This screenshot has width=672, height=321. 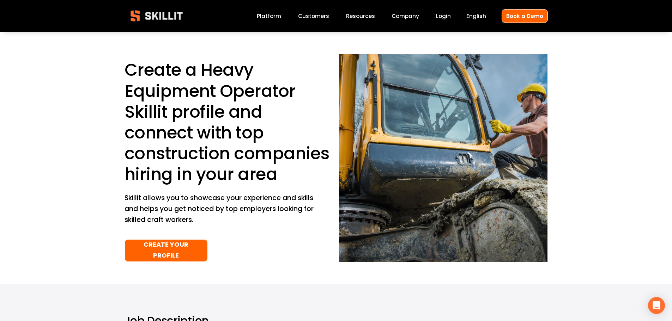 I want to click on a: Customers, so click(x=314, y=16).